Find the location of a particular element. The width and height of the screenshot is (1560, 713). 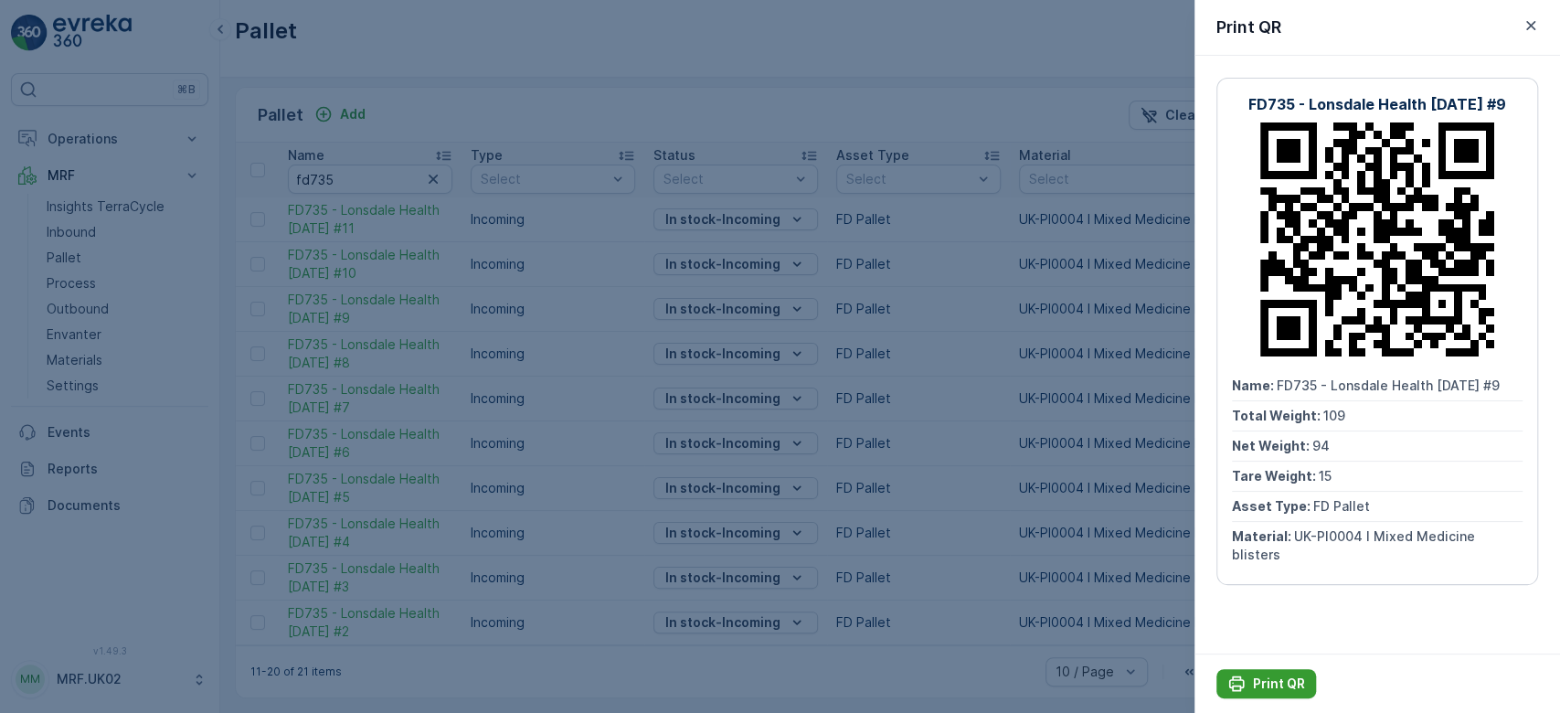

button: Print QR is located at coordinates (1266, 683).